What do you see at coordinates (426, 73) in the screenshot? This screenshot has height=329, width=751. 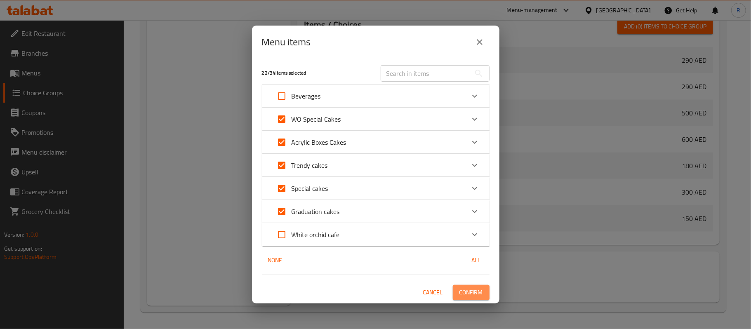 I see `input: Search in items` at bounding box center [426, 73].